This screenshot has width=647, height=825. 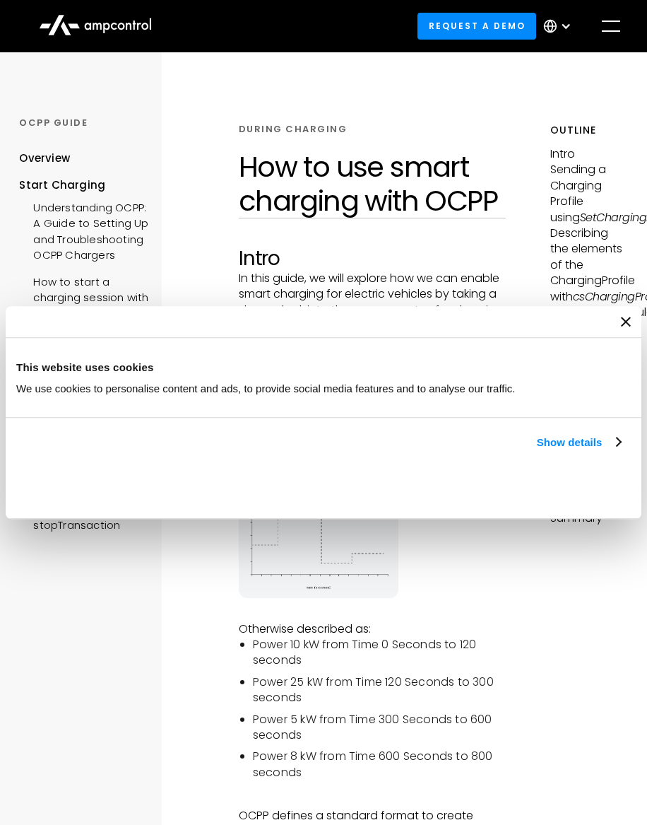 I want to click on p: Describing the elements of the ChargingProfile with, so click(x=589, y=265).